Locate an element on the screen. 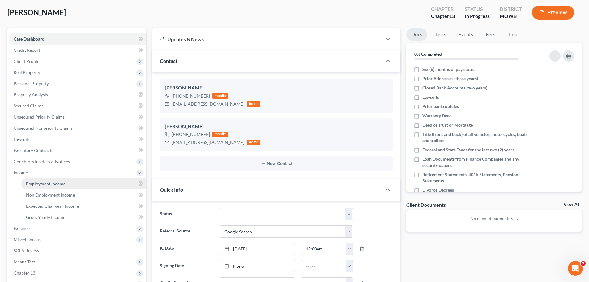 This screenshot has width=589, height=282. span: Personal Property is located at coordinates (31, 83).